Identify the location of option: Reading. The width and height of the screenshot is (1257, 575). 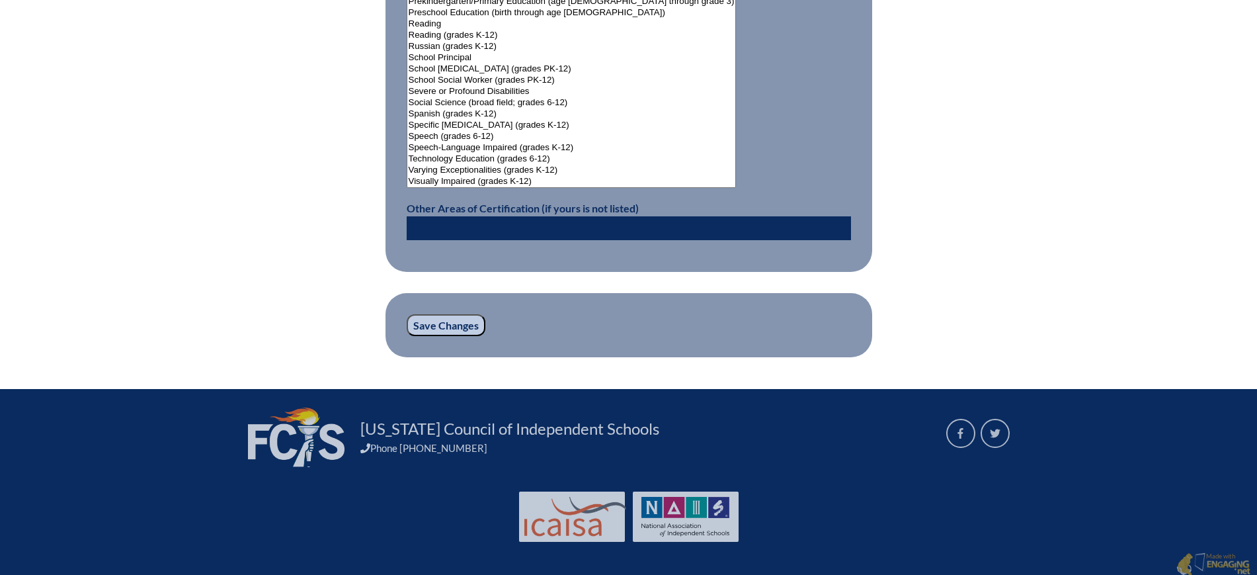
(571, 24).